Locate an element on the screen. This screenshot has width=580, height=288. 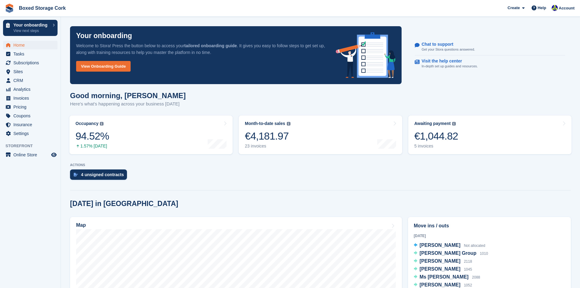
span: Tasks is located at coordinates (32, 54).